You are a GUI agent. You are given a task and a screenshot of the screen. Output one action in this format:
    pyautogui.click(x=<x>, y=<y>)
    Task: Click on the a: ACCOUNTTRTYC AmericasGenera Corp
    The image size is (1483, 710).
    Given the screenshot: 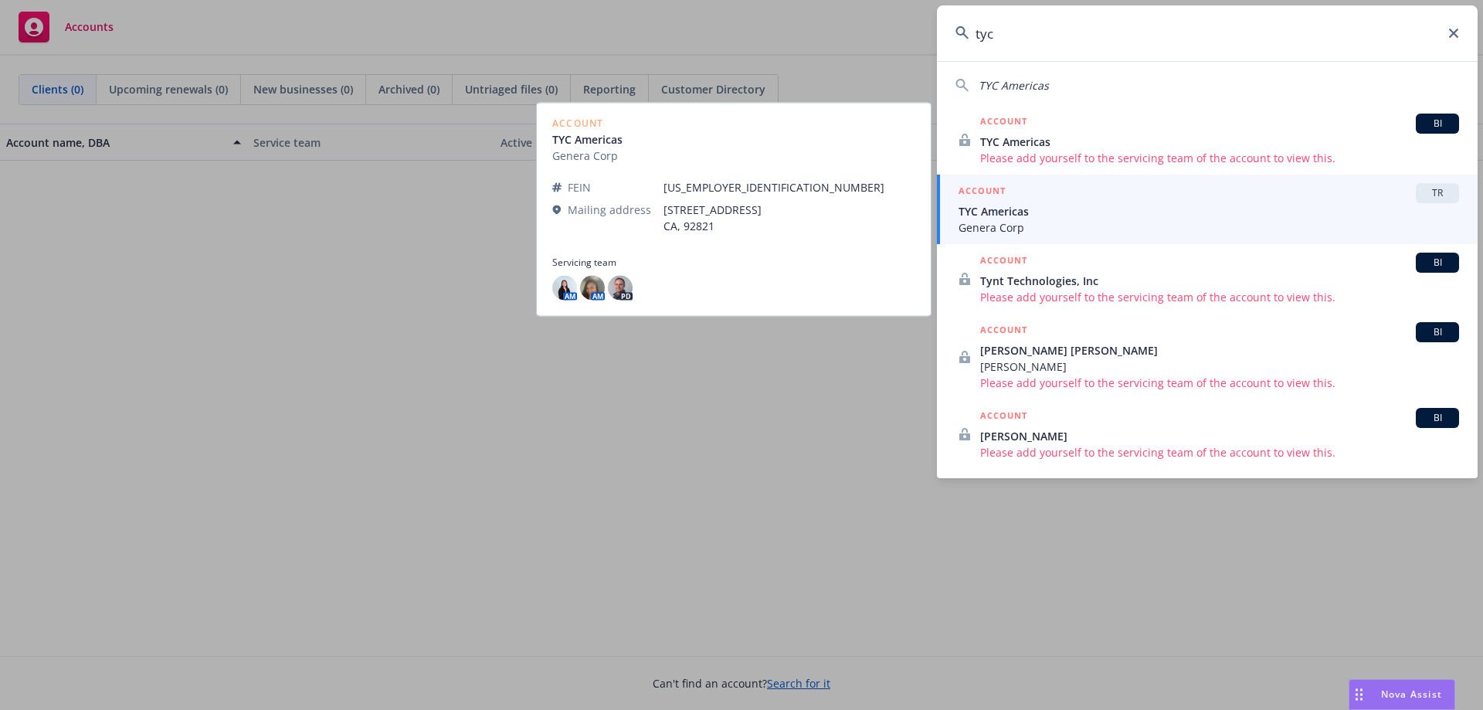 What is the action you would take?
    pyautogui.click(x=1207, y=209)
    